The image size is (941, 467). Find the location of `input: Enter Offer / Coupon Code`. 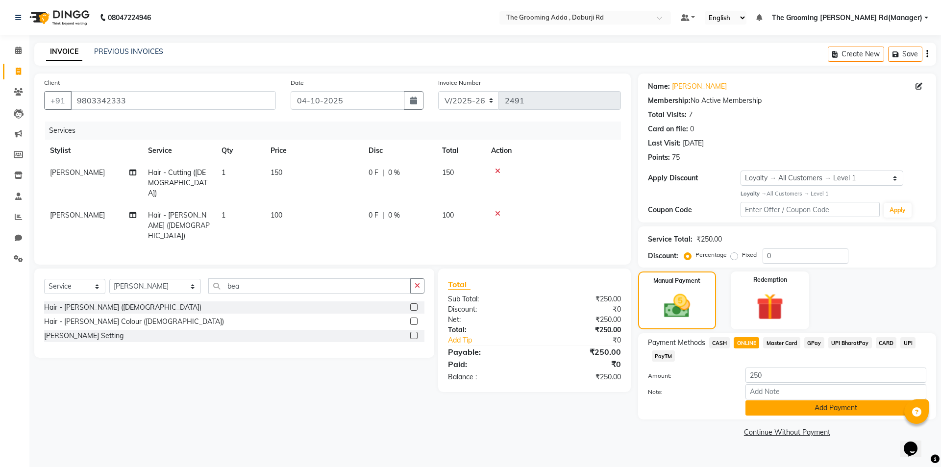

input: Enter Offer / Coupon Code is located at coordinates (810, 209).